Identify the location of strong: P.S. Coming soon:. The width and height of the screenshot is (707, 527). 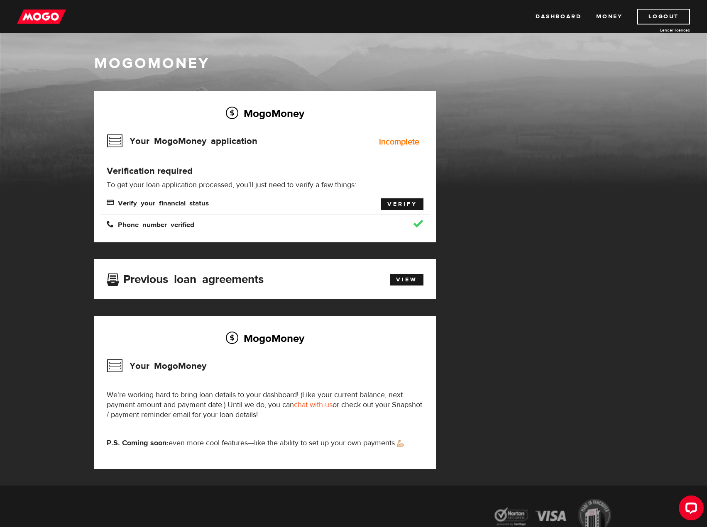
(137, 443).